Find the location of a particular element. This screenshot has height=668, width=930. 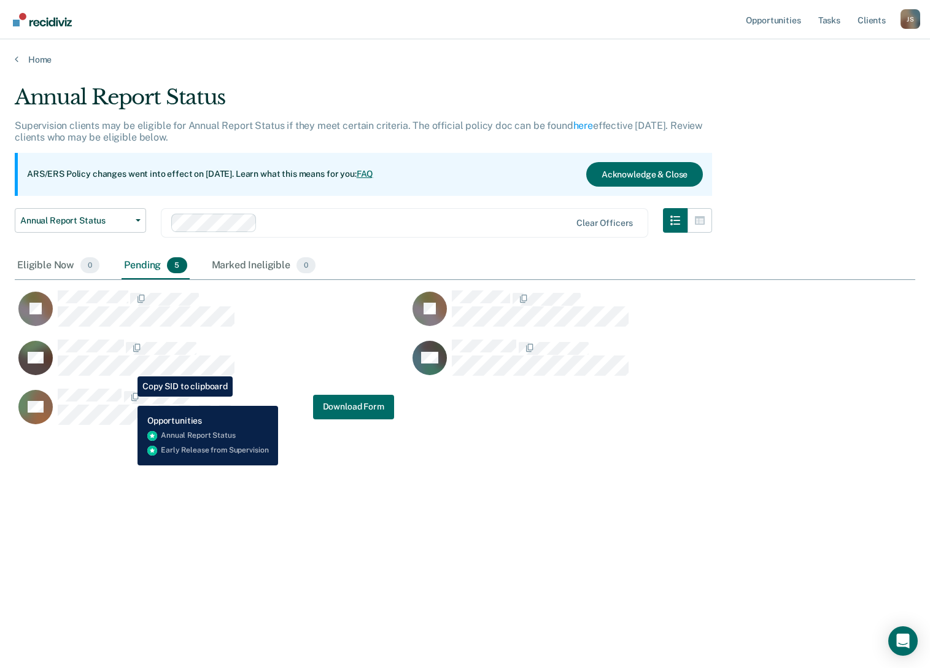

div: CaseloadOpportunityCell-05762689 is located at coordinates (212, 364).